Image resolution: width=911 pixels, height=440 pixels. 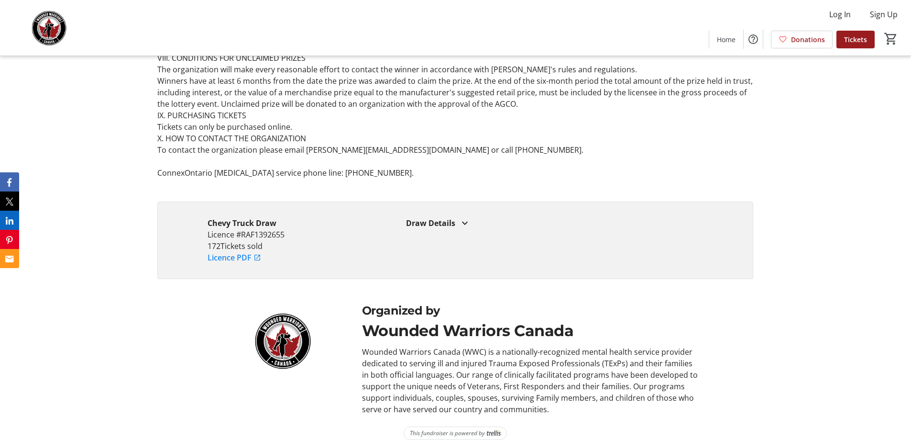 What do you see at coordinates (802, 39) in the screenshot?
I see `a: Donations` at bounding box center [802, 39].